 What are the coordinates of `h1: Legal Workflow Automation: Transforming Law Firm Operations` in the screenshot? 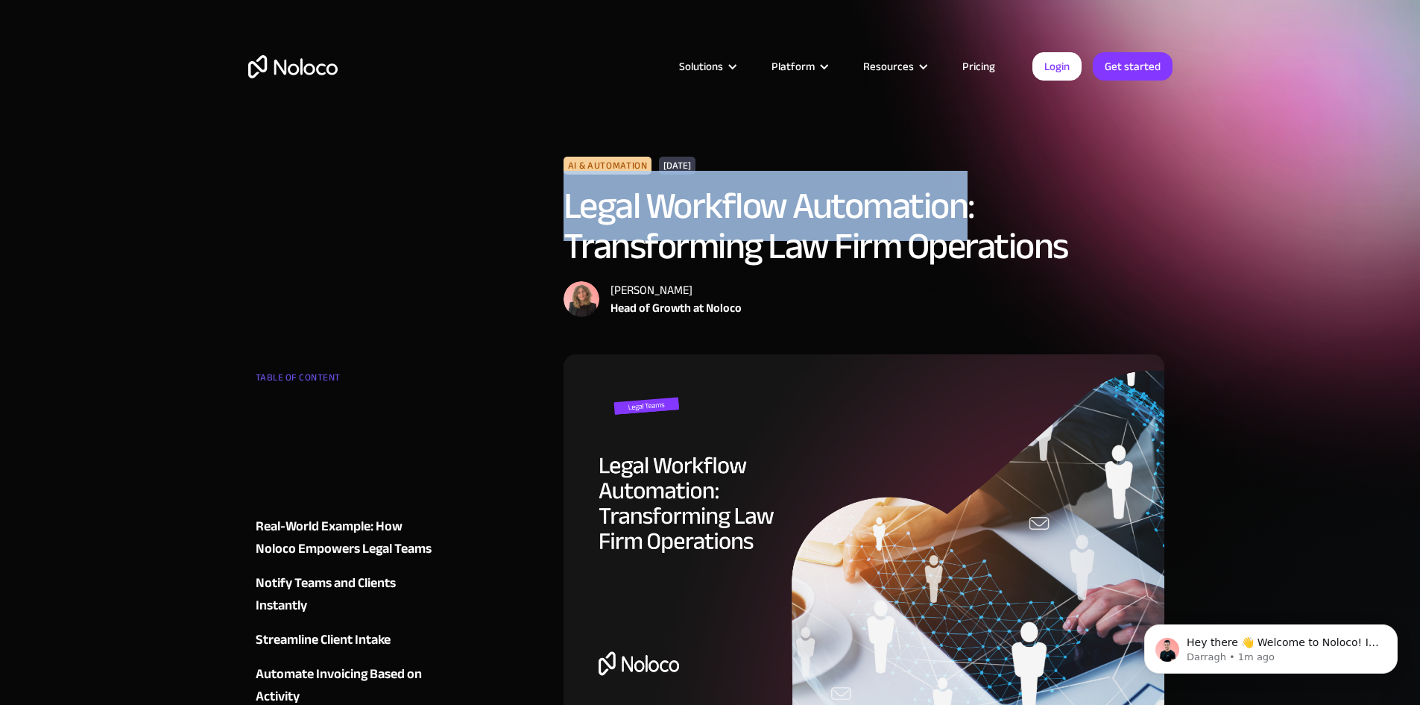 It's located at (864, 226).